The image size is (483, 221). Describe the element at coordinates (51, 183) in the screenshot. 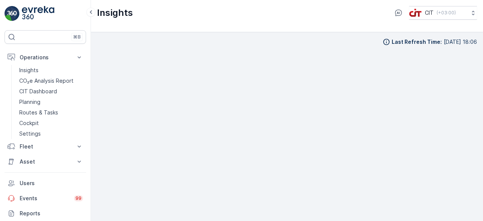

I see `p: Users` at that location.